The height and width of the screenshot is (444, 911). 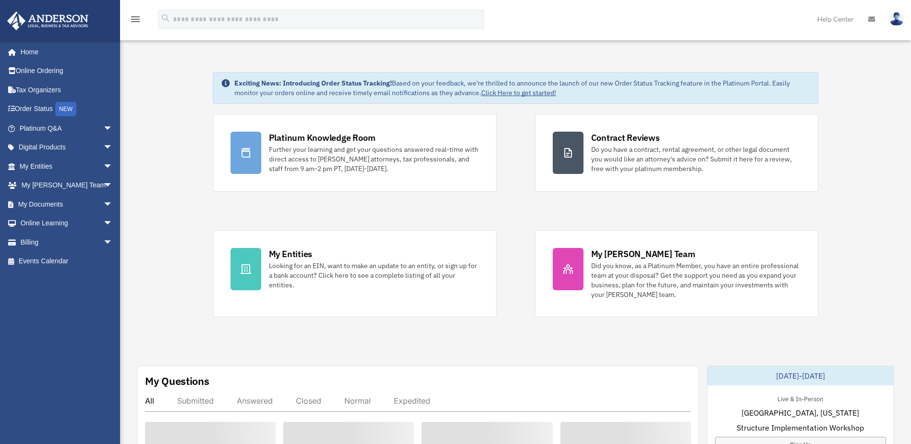 What do you see at coordinates (67, 166) in the screenshot?
I see `a: My Entitiesarrow_drop_down` at bounding box center [67, 166].